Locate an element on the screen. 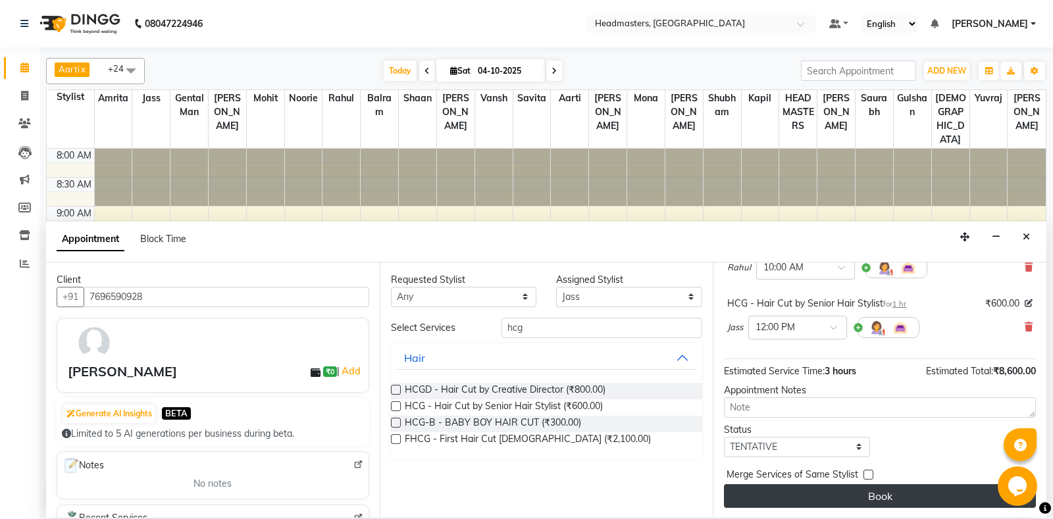 The width and height of the screenshot is (1053, 519). div: 8:30 AM is located at coordinates (74, 184).